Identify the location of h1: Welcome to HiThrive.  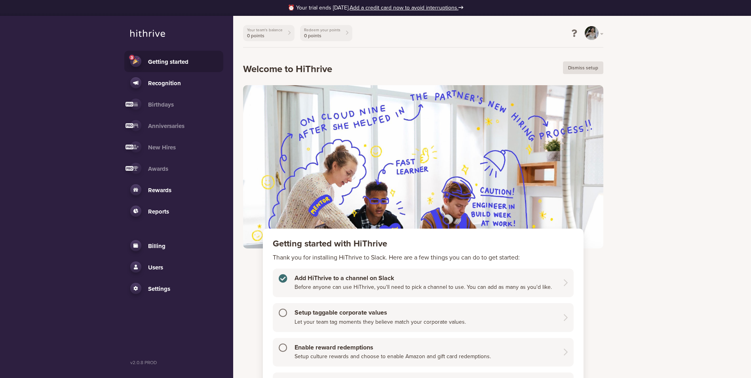
(288, 69).